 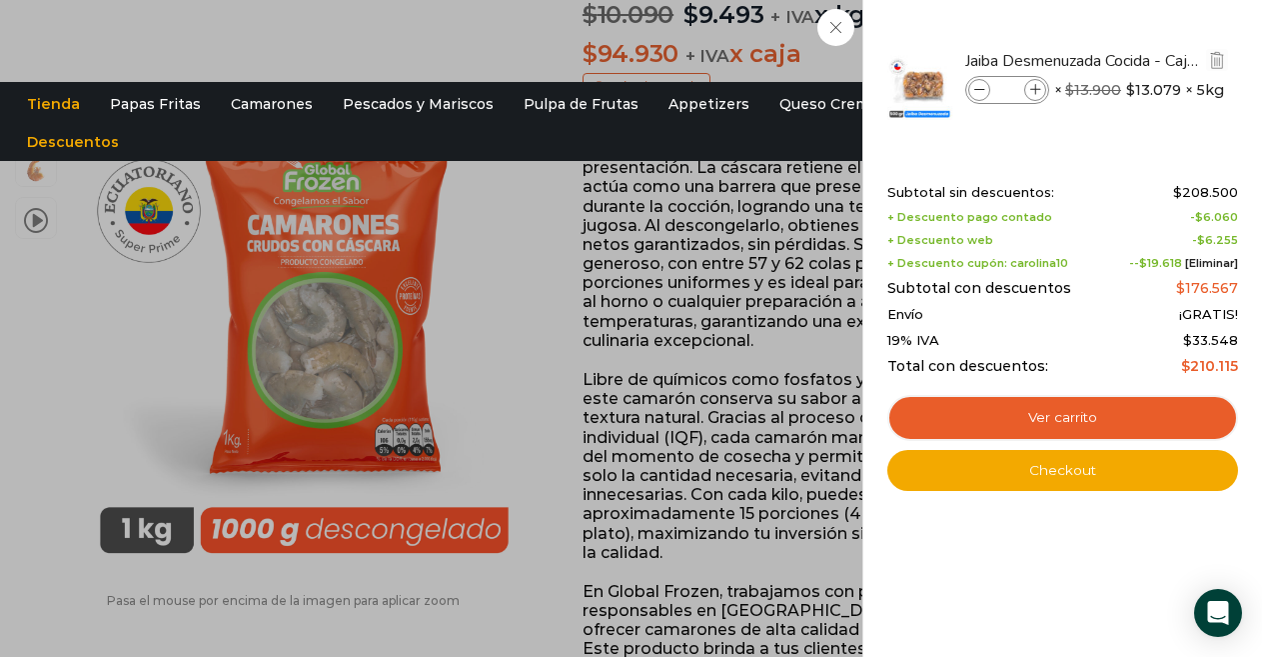 What do you see at coordinates (1007, 90) in the screenshot?
I see `input: Product quantity` at bounding box center [1007, 90].